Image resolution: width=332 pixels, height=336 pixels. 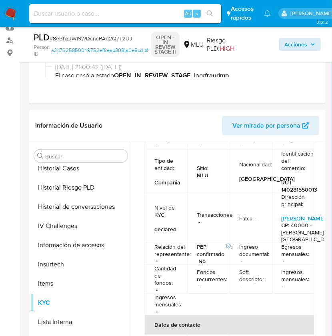 What do you see at coordinates (267, 13) in the screenshot?
I see `a: Notificaciones` at bounding box center [267, 13].